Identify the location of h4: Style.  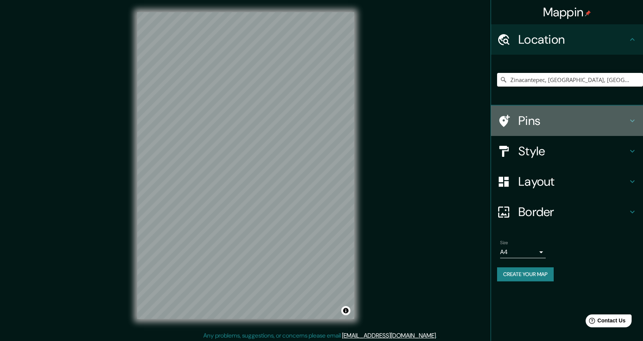
(573, 151).